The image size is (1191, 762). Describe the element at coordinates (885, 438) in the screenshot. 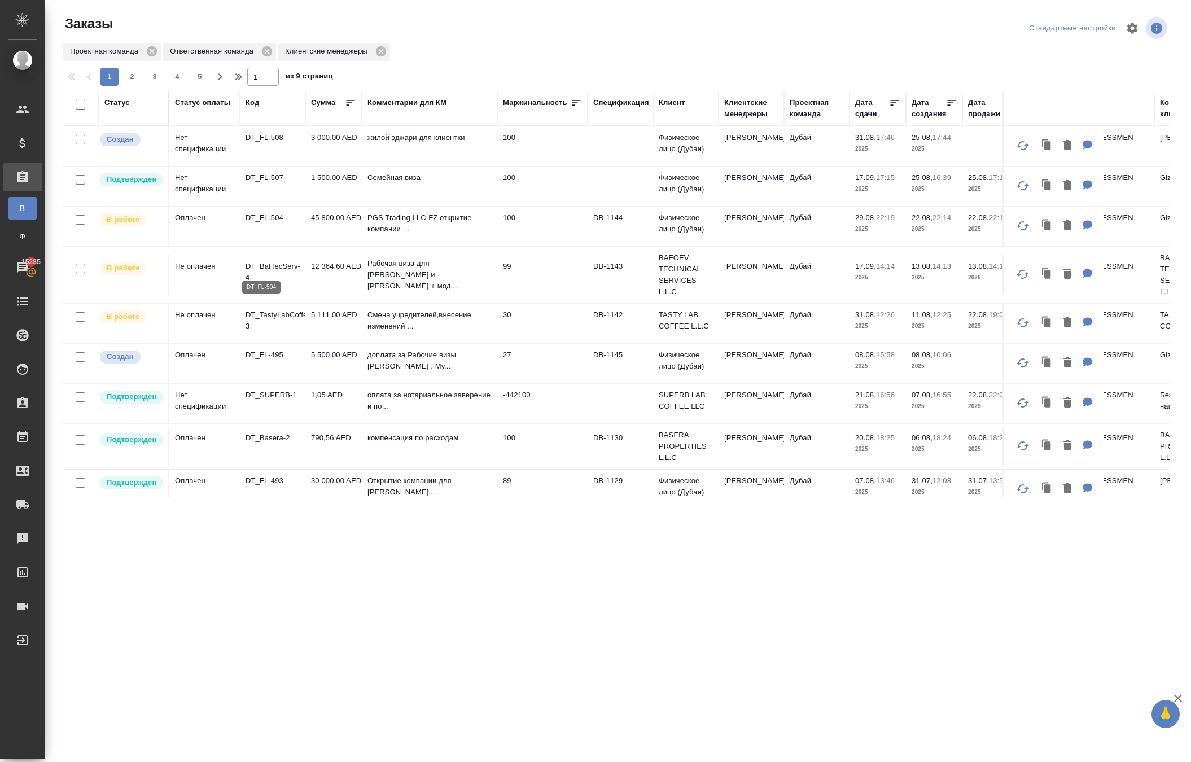

I see `p: 18:25` at that location.